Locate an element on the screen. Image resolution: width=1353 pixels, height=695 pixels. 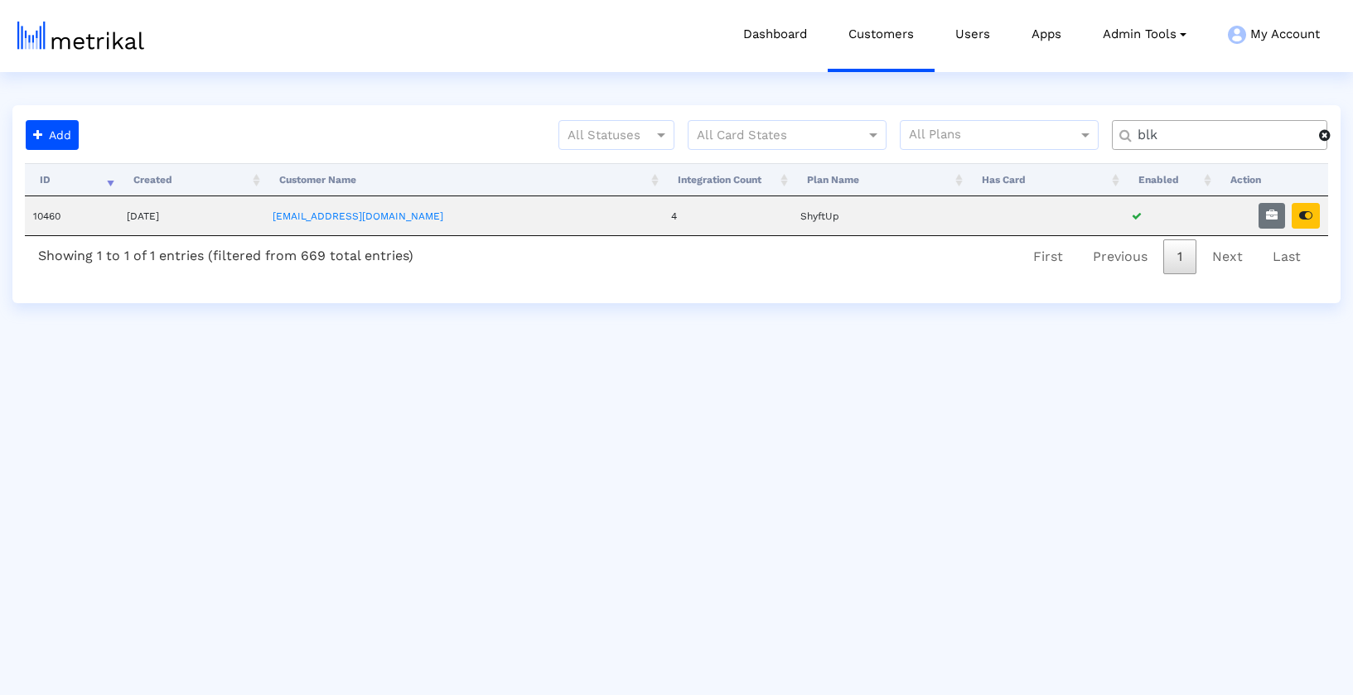
th: Created: activate to sort column ascending is located at coordinates (191, 180).